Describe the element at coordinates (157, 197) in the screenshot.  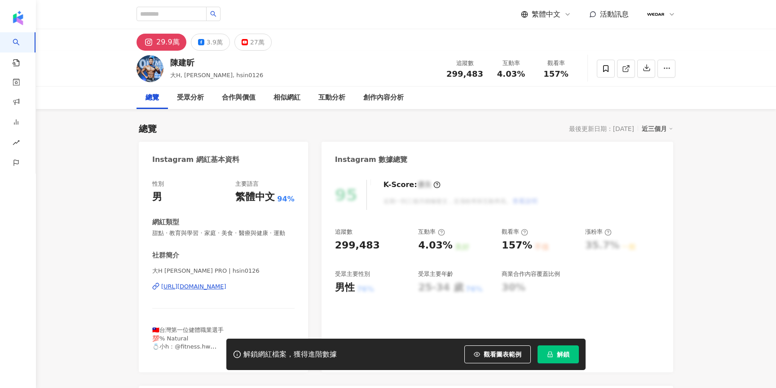
I see `div: 男` at that location.